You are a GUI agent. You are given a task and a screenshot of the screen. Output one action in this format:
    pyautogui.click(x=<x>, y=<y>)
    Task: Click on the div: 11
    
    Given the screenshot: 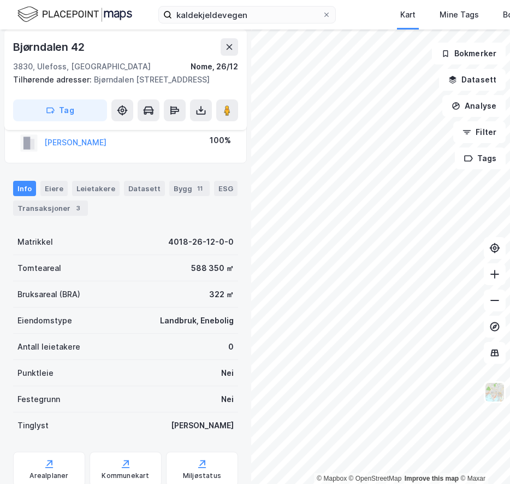 What is the action you would take?
    pyautogui.click(x=200, y=188)
    